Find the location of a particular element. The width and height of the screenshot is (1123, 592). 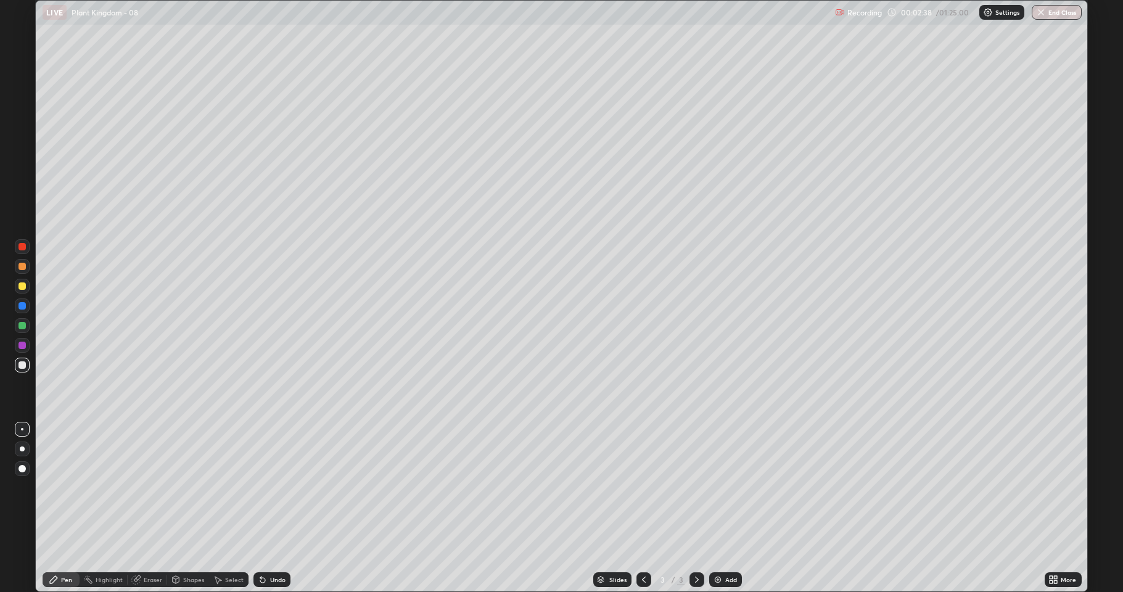

p: Settings is located at coordinates (1007, 12).